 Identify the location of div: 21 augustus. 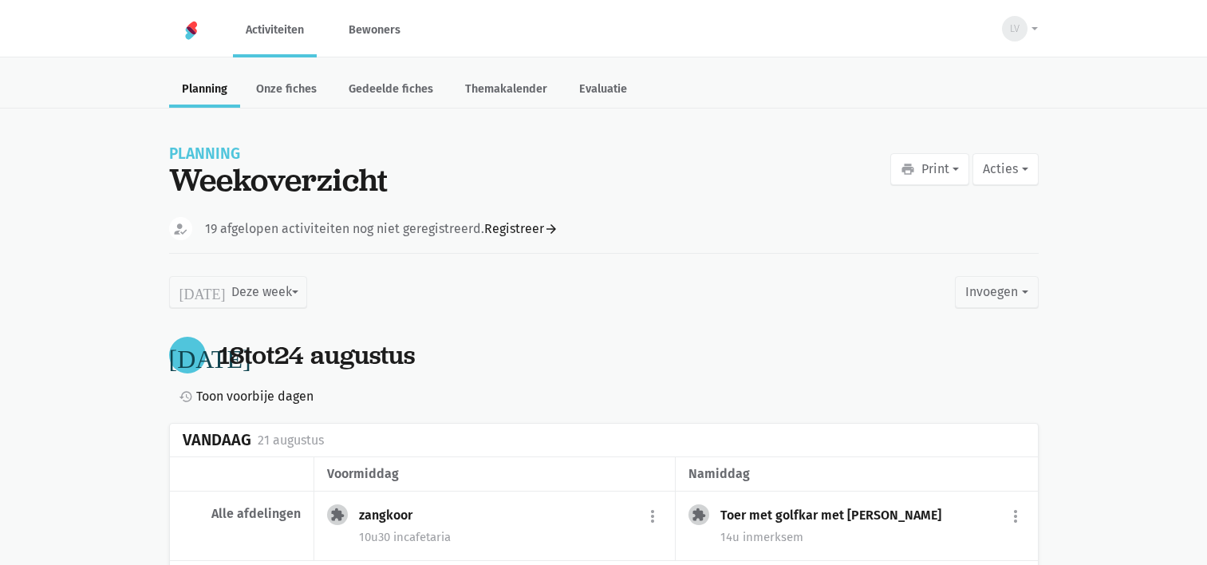
(290, 440).